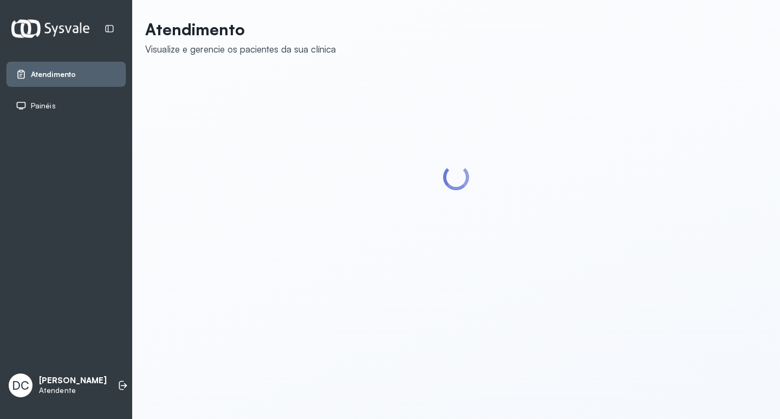 This screenshot has width=780, height=419. I want to click on img: Logotipo do estabelecimento, so click(50, 28).